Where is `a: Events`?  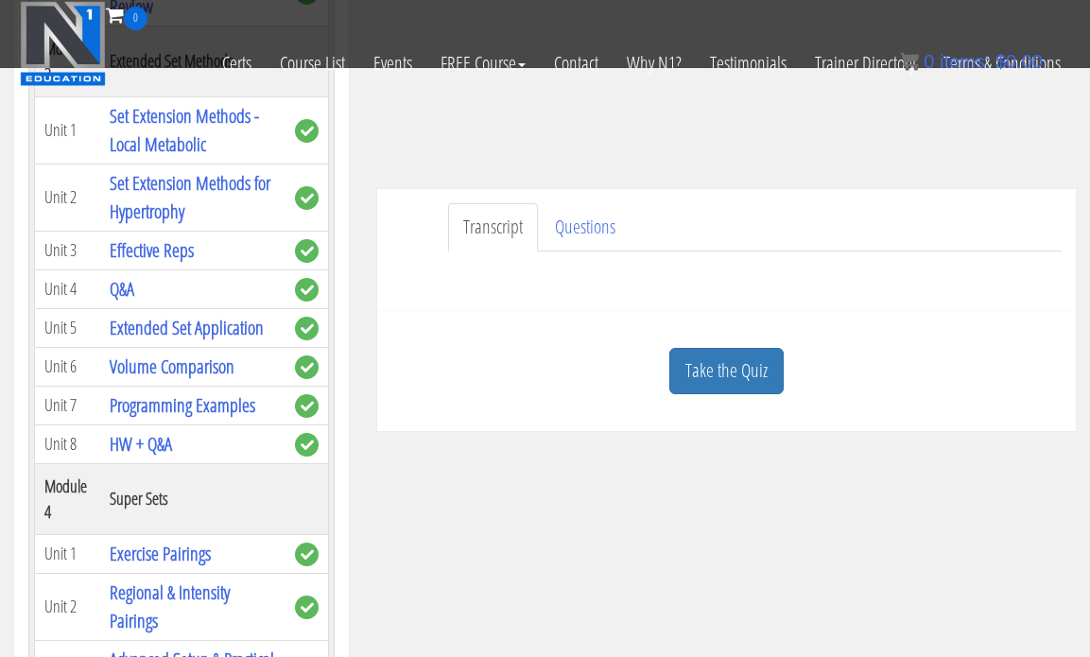
a: Events is located at coordinates (392, 63).